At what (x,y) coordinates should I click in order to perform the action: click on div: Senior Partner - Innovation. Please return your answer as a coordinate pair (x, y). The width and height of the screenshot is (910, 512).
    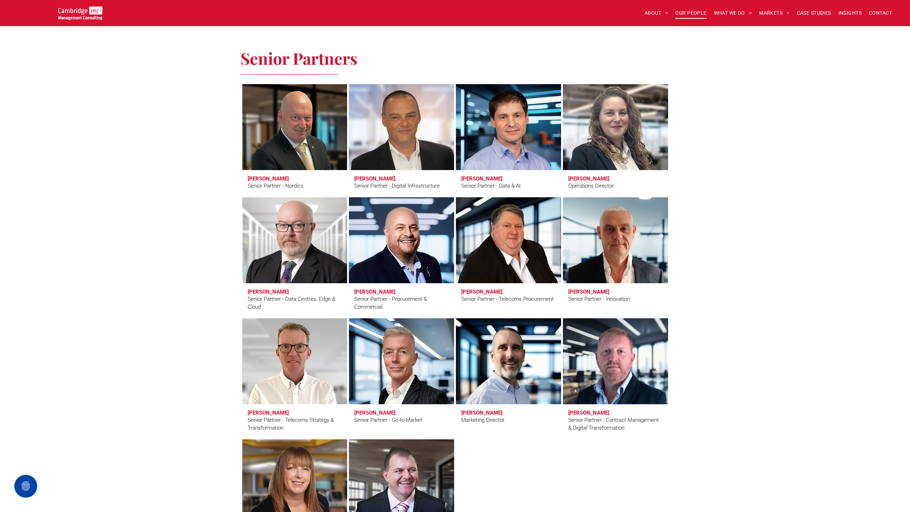
    Looking at the image, I should click on (599, 299).